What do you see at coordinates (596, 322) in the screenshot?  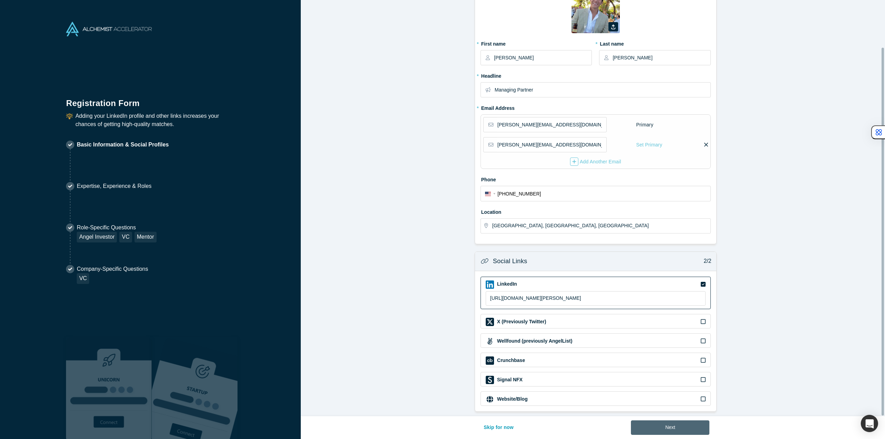 I see `div: X (Previously Twitter) iconX (Previously Twitter)` at bounding box center [596, 322].